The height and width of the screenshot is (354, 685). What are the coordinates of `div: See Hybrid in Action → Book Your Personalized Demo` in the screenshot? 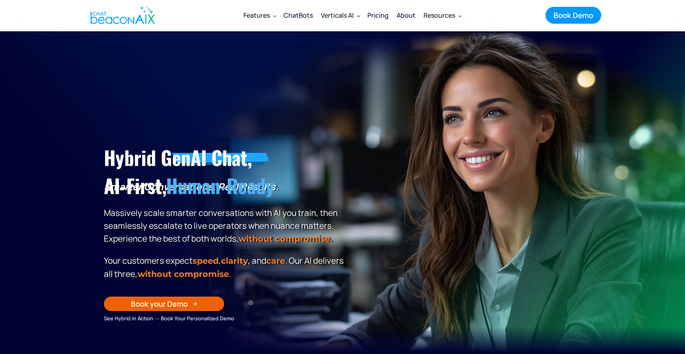 It's located at (225, 318).